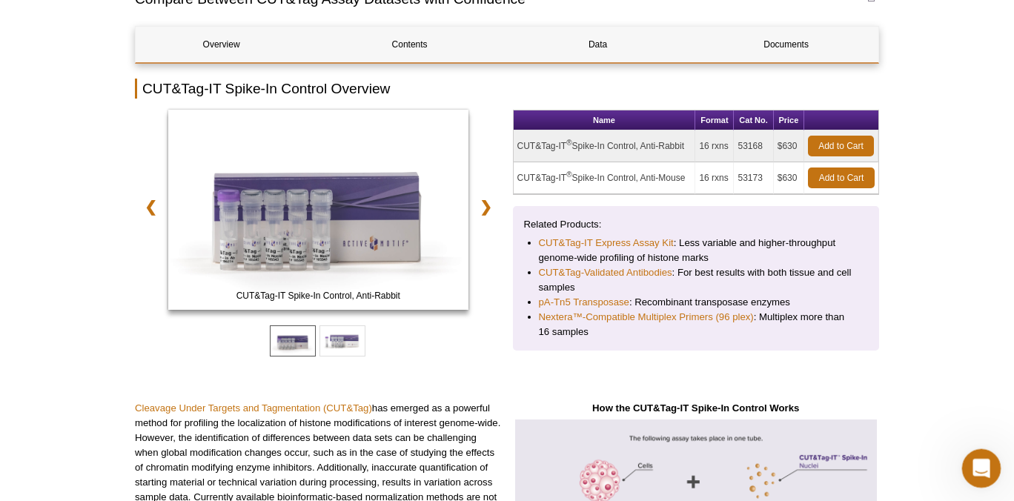  What do you see at coordinates (696, 325) in the screenshot?
I see `li: : Multiplex more than 16 samples` at bounding box center [696, 325].